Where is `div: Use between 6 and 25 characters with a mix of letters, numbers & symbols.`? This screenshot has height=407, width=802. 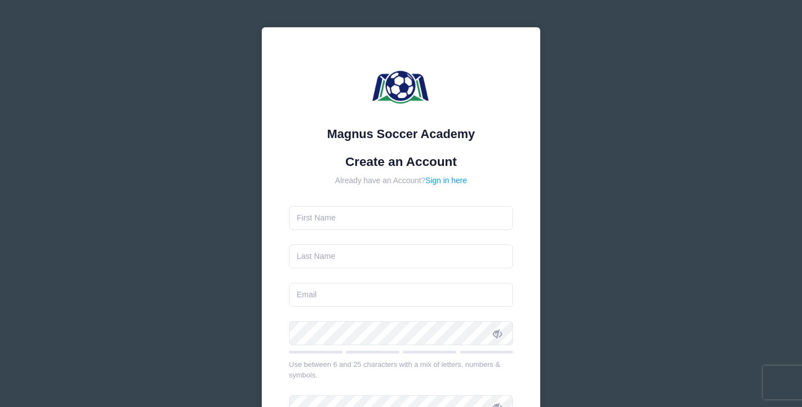 div: Use between 6 and 25 characters with a mix of letters, numbers & symbols. is located at coordinates (401, 370).